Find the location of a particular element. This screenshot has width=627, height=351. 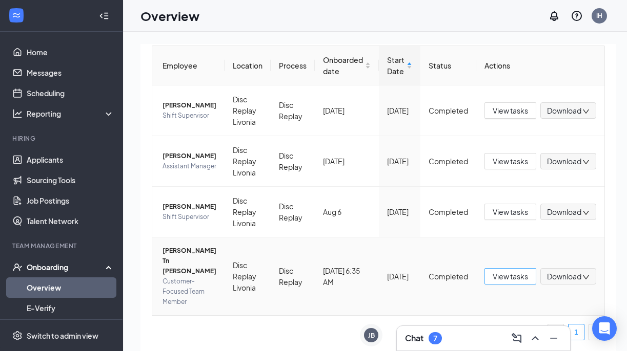

svg: QuestionInfo is located at coordinates (576, 16).